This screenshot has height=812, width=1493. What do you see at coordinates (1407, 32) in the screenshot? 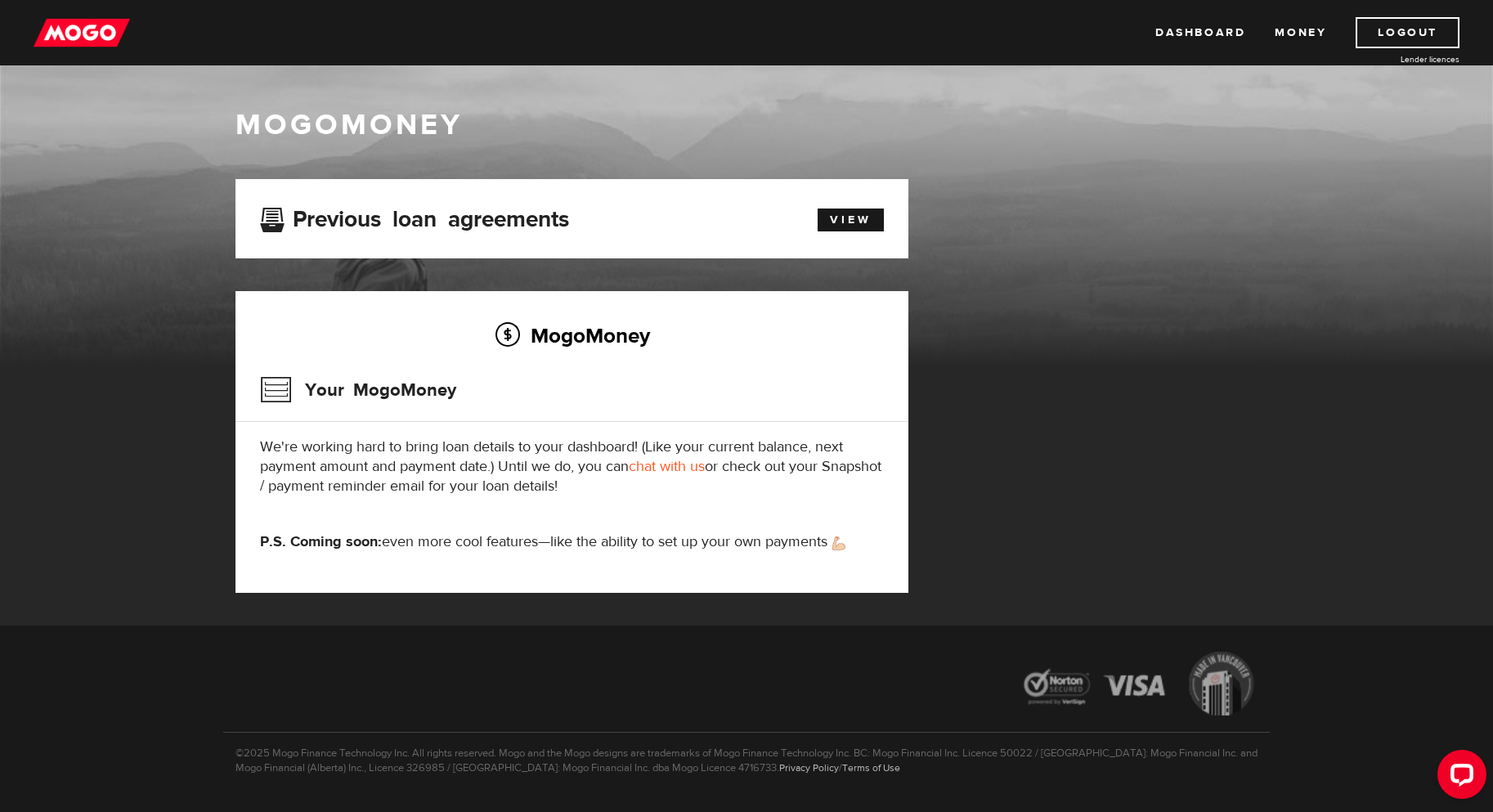
I see `a: Logout` at bounding box center [1407, 32].